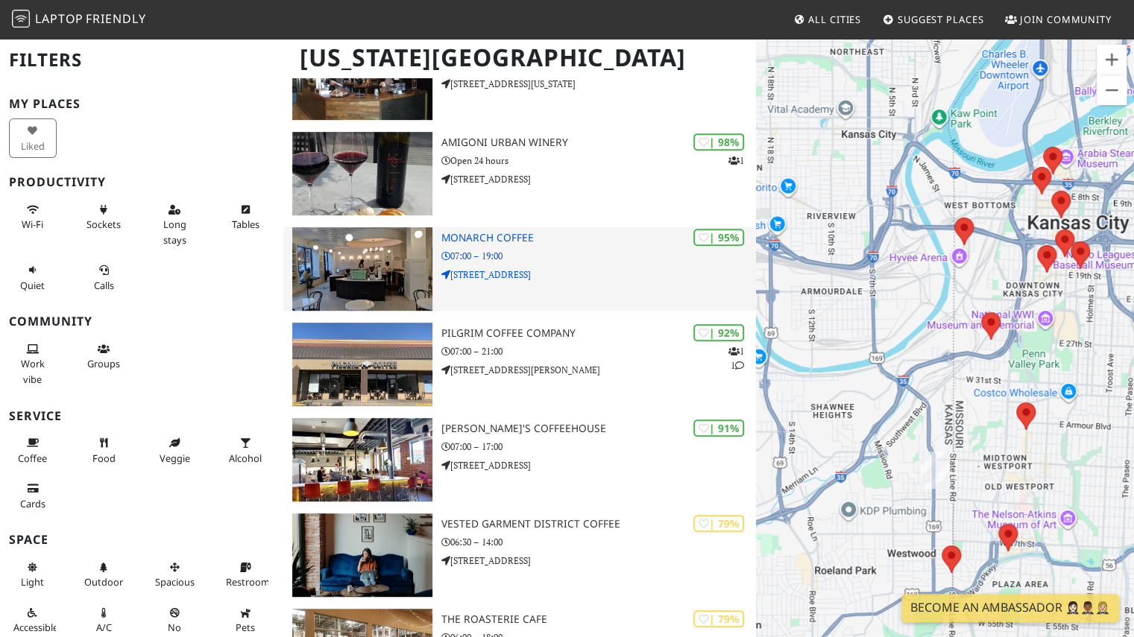 The width and height of the screenshot is (1134, 637). I want to click on div: | 95%, so click(719, 237).